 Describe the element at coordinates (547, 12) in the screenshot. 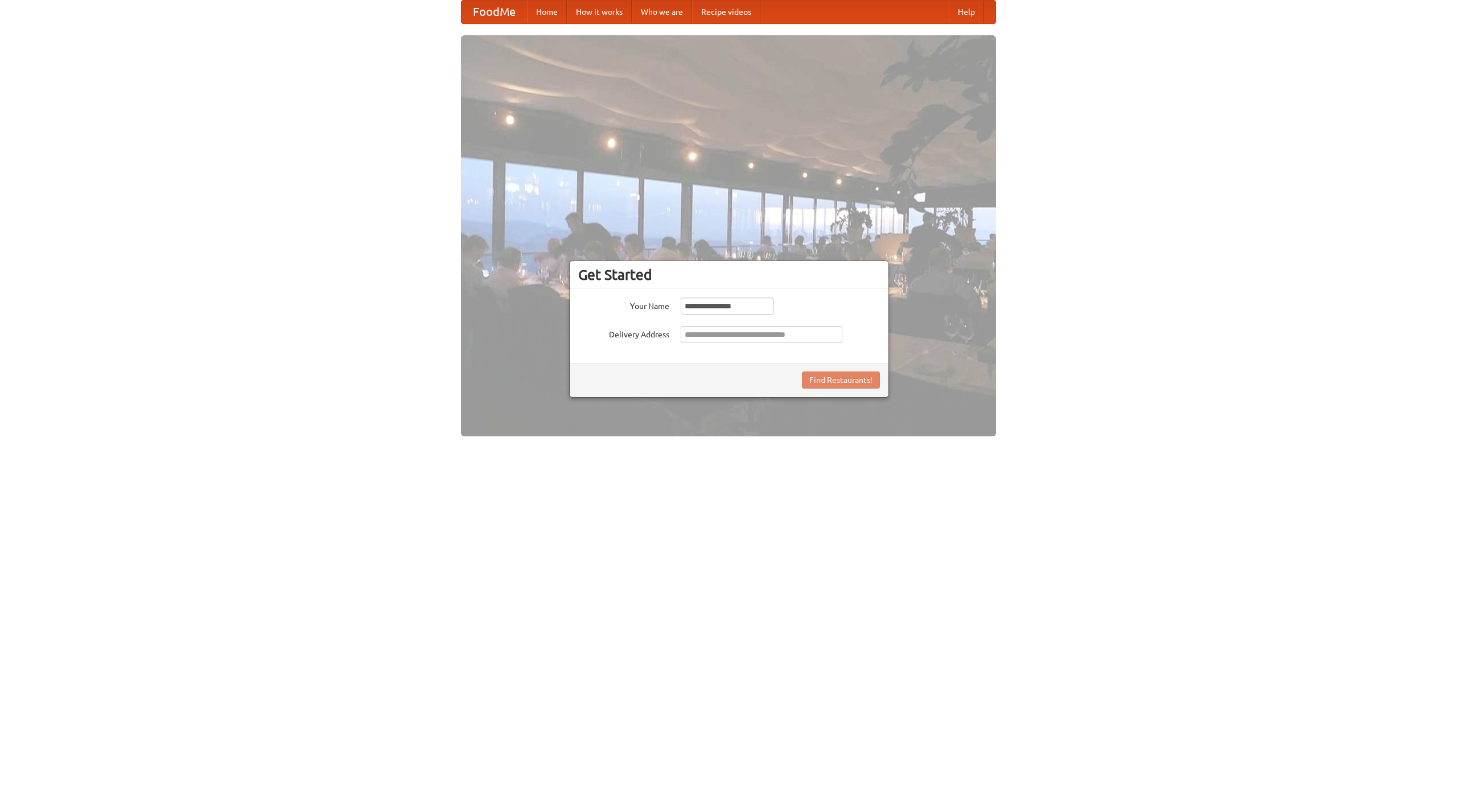

I see `a: Home` at that location.